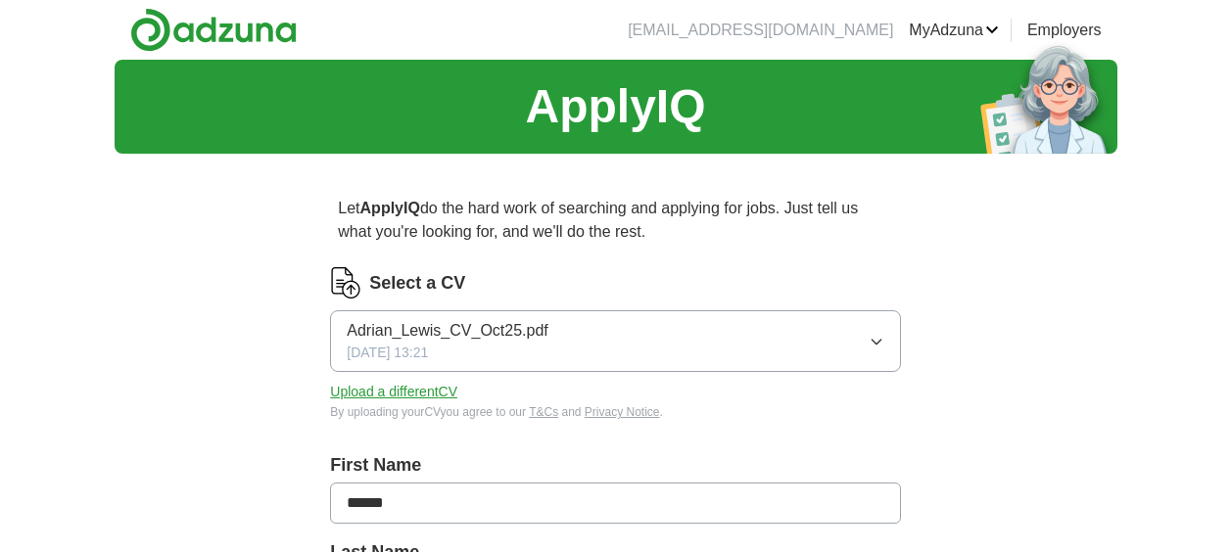 This screenshot has height=552, width=1231. Describe the element at coordinates (1064, 30) in the screenshot. I see `a: Employers` at that location.